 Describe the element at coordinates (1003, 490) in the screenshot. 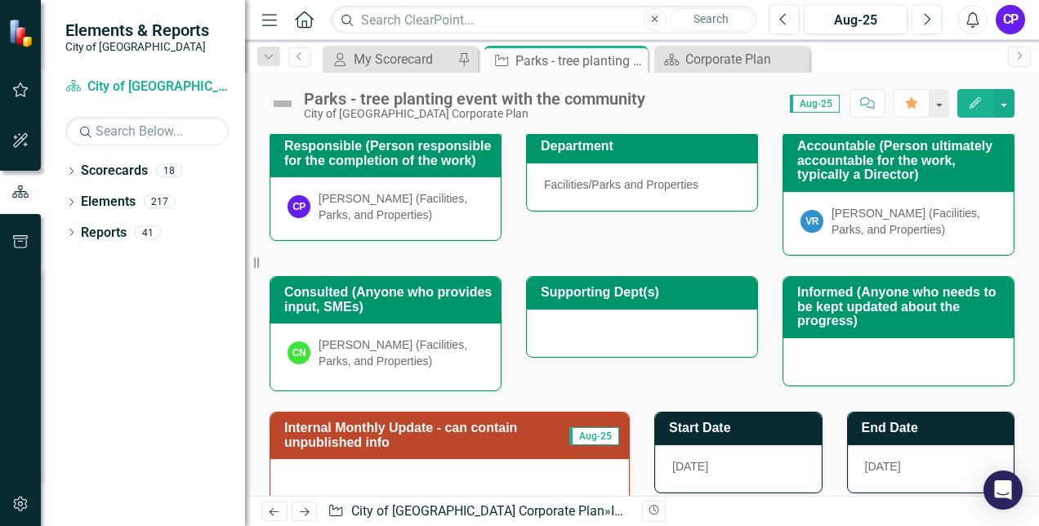

I see `div: Open Intercom Messenger` at that location.